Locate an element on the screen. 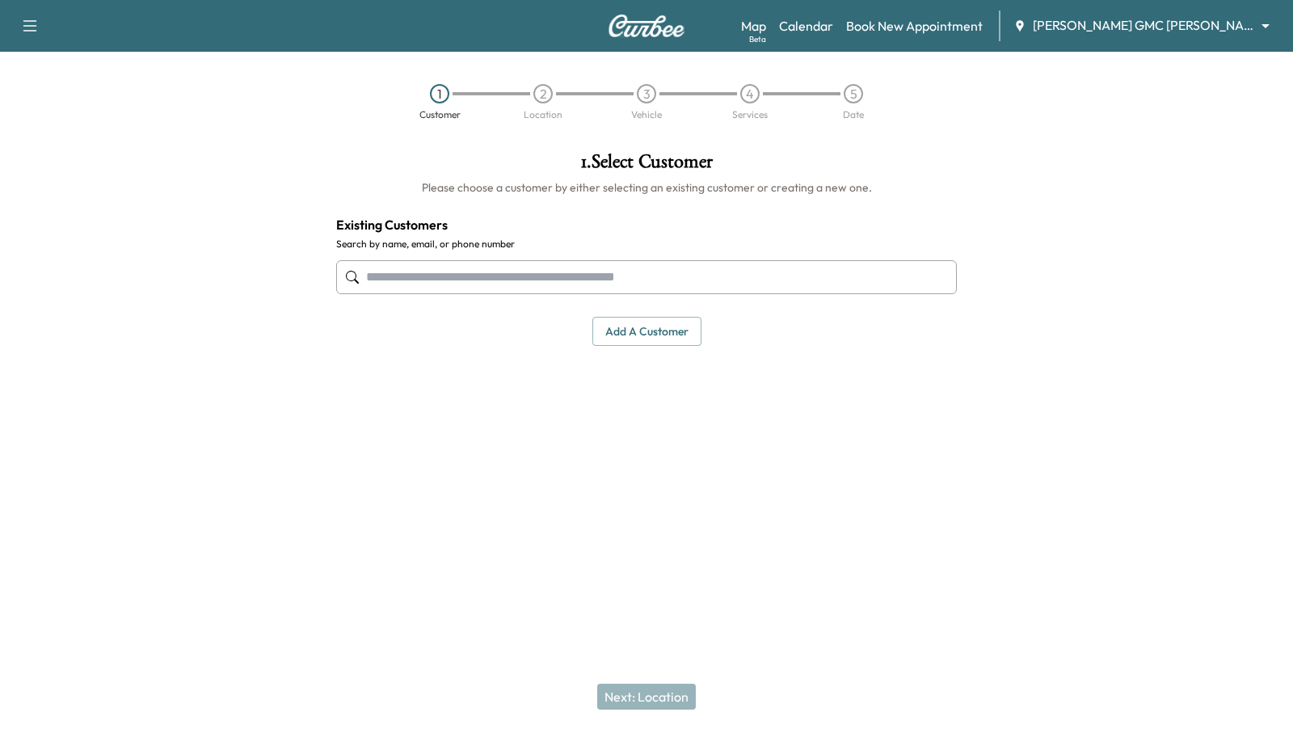  div: Services is located at coordinates (750, 115).